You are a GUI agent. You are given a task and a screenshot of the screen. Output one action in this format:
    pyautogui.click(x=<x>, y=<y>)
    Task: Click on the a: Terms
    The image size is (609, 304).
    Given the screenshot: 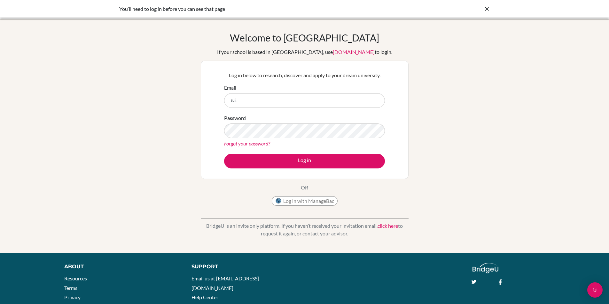 What is the action you would take?
    pyautogui.click(x=71, y=288)
    